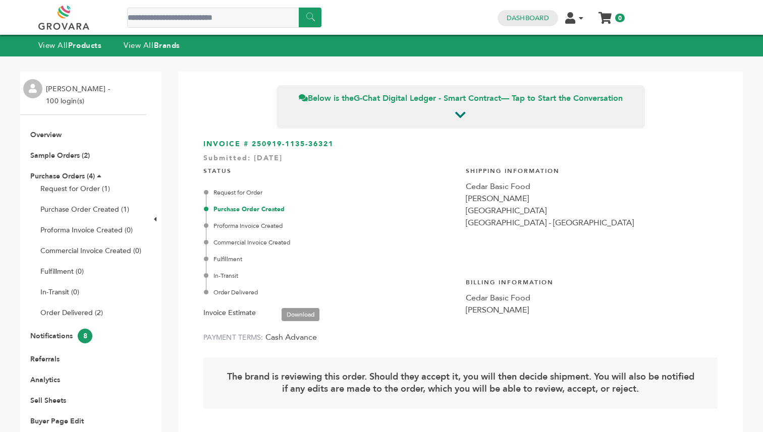  I want to click on a: My Cart, so click(605, 14).